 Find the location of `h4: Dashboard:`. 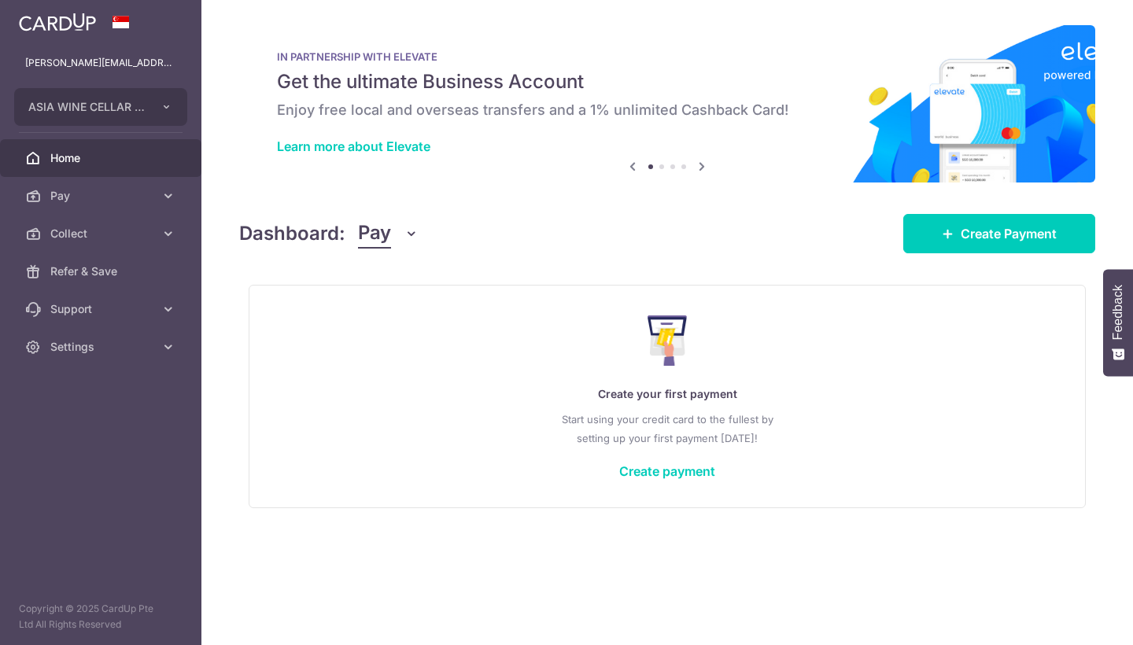

h4: Dashboard: is located at coordinates (292, 234).